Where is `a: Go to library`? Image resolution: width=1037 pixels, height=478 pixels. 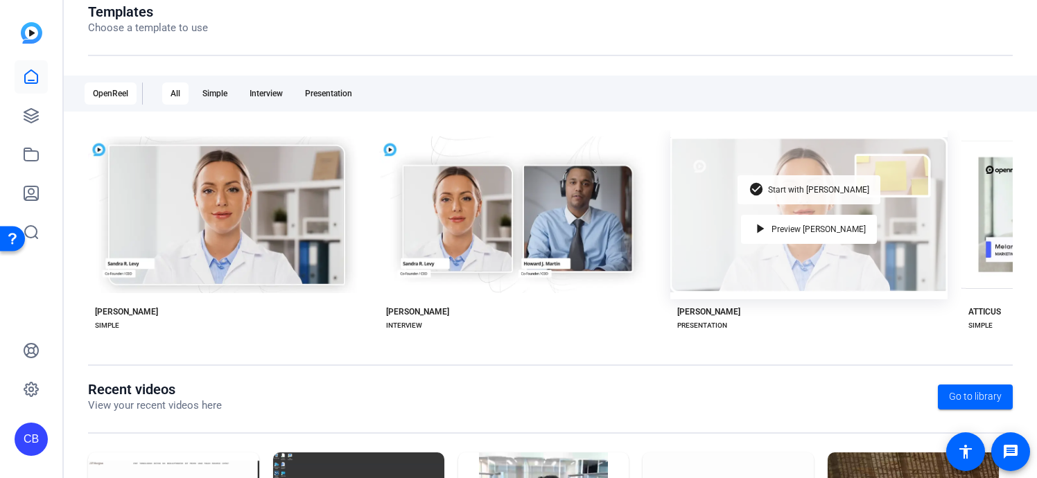
a: Go to library is located at coordinates (975, 397).